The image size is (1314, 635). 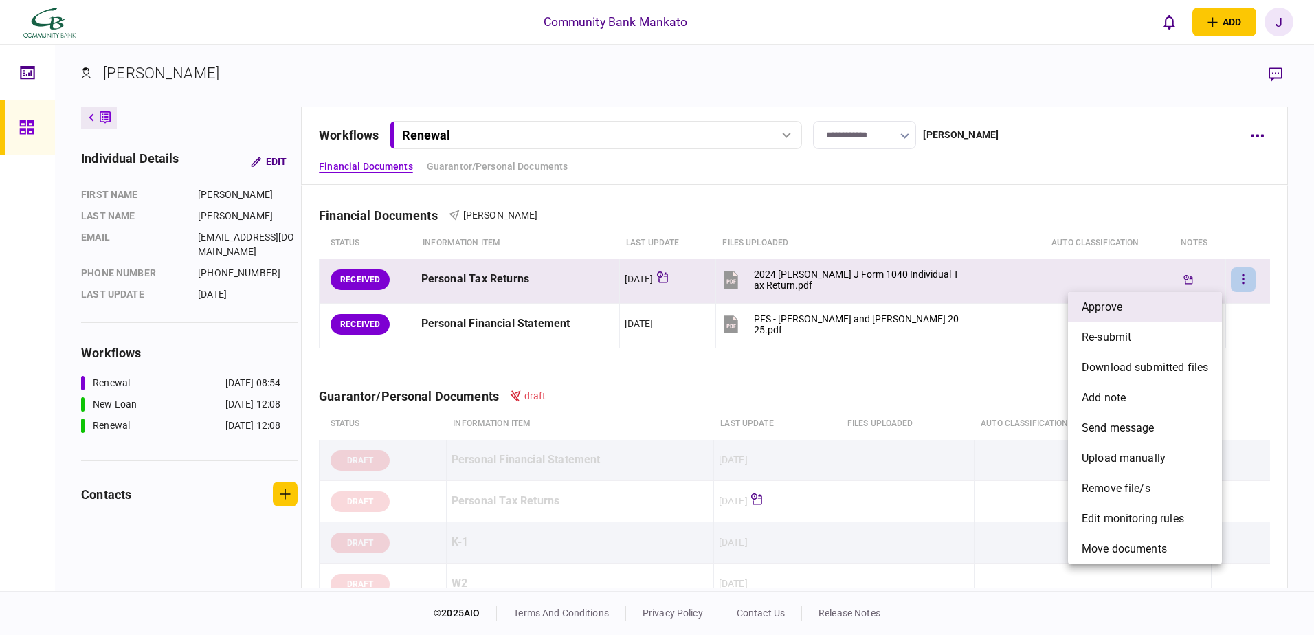 What do you see at coordinates (1124, 458) in the screenshot?
I see `span: upload manually` at bounding box center [1124, 458].